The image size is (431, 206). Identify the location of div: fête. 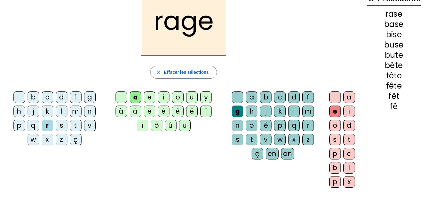
(393, 86).